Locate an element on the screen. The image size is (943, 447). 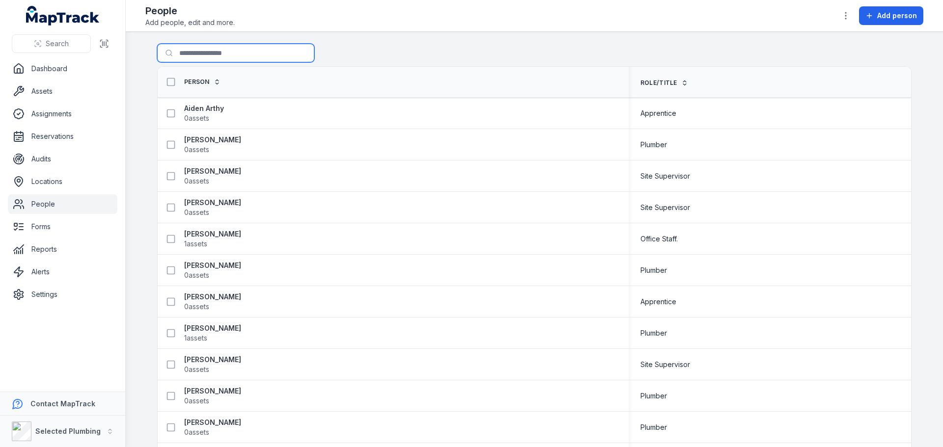
span: Add person is located at coordinates (897, 16).